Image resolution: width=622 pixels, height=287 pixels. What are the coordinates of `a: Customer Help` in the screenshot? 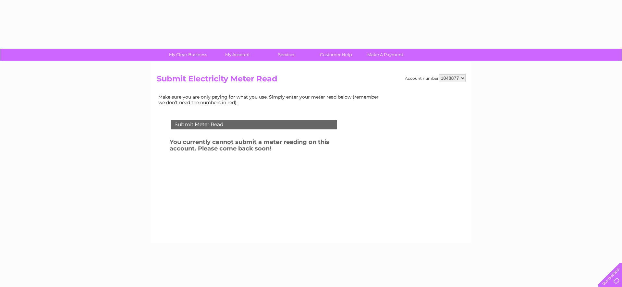 It's located at (336, 54).